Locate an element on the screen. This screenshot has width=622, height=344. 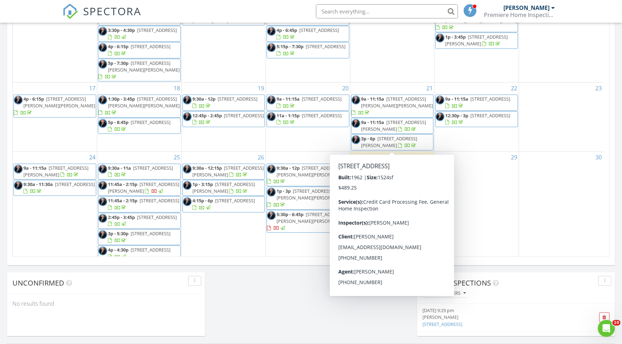
a: Go to August 25, 2025 is located at coordinates (177, 158).